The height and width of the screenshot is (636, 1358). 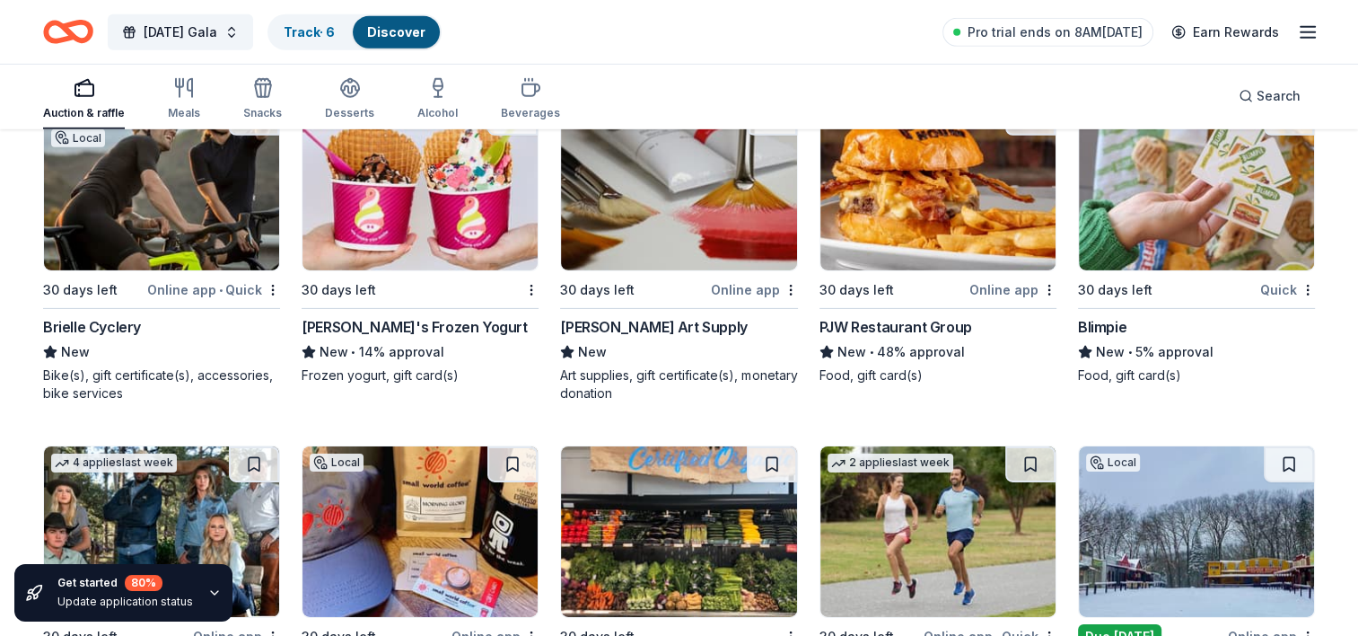 What do you see at coordinates (1278, 96) in the screenshot?
I see `span: Search` at bounding box center [1278, 96].